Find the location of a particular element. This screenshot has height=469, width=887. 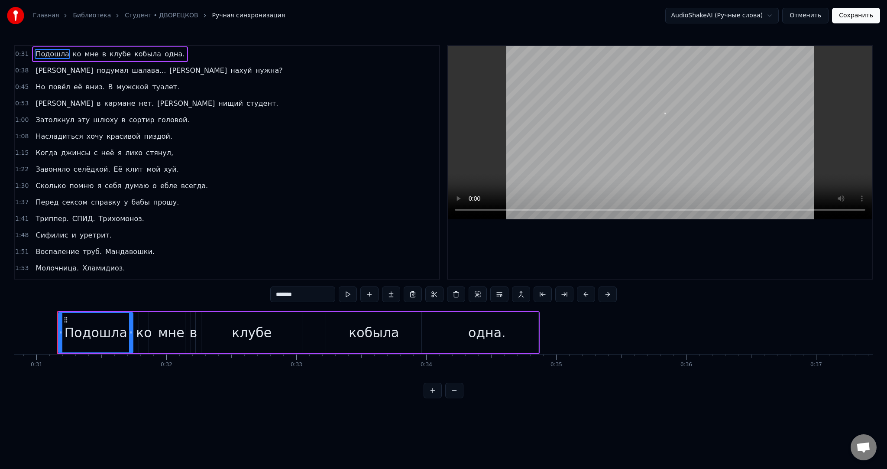

span: Подошла is located at coordinates (52, 54).